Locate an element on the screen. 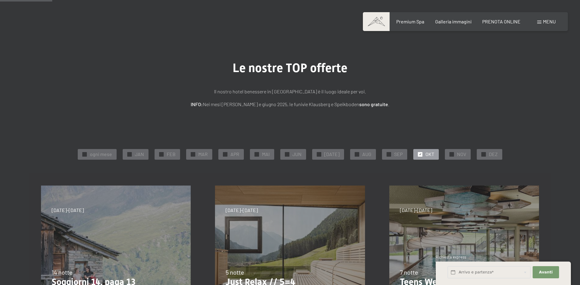 The height and width of the screenshot is (285, 580). span: 7 notte is located at coordinates (409, 272).